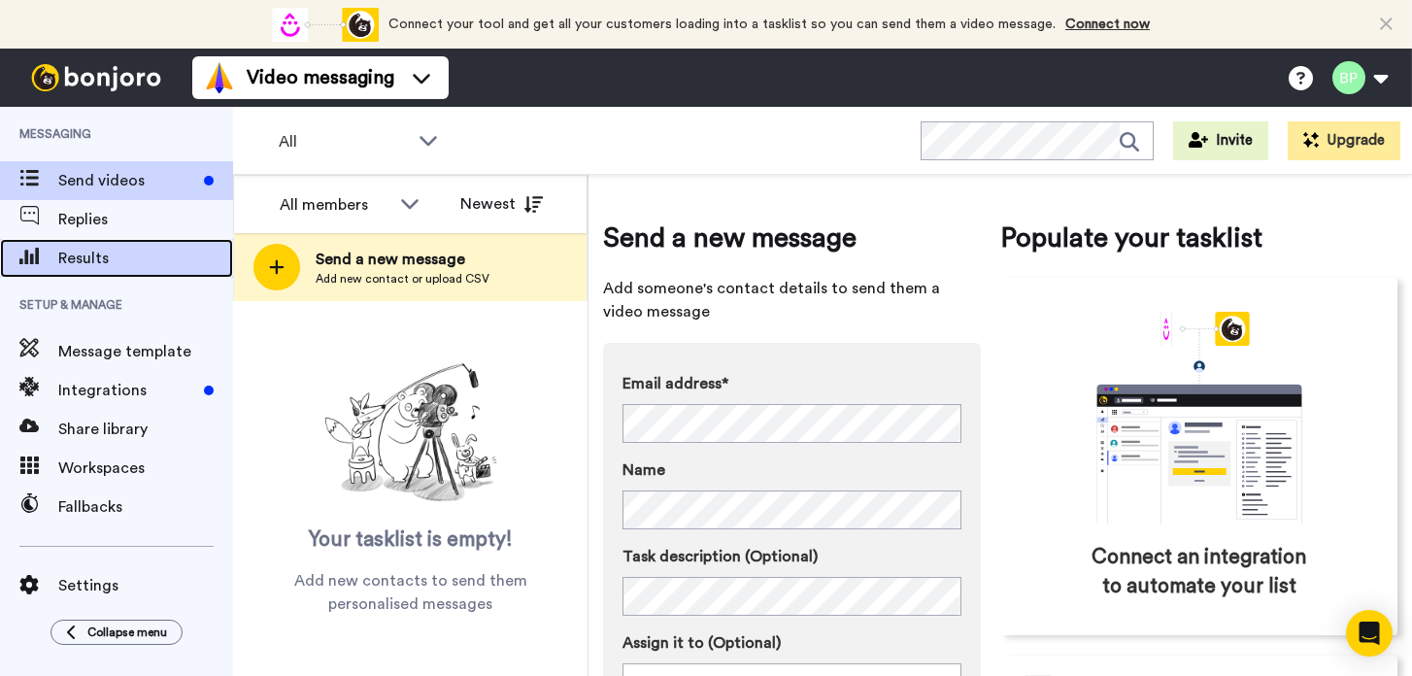 The width and height of the screenshot is (1412, 676). Describe the element at coordinates (146, 351) in the screenshot. I see `span: Message template` at that location.